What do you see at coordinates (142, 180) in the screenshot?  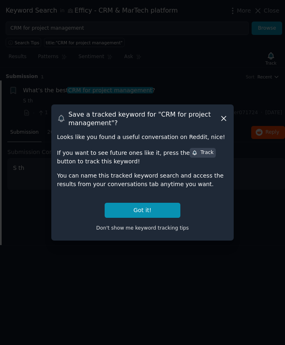 I see `div: You can name this tracked keyword search and access the results from your conversations tab anyti...` at bounding box center [142, 180].